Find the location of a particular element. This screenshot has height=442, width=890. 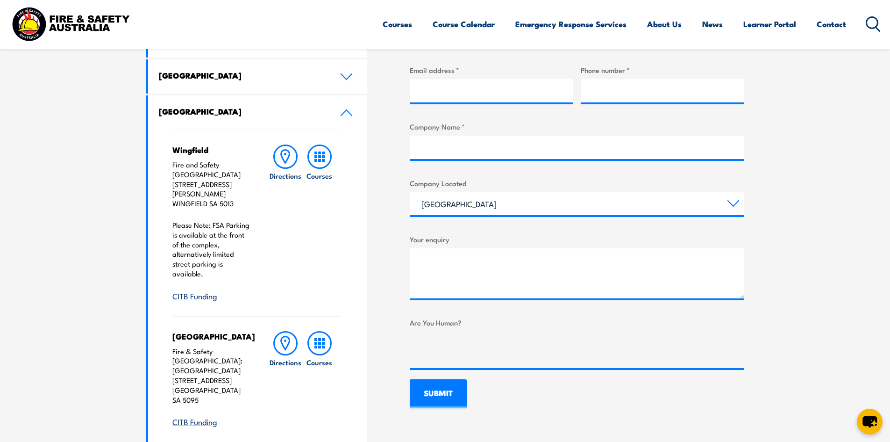

h4: Wingfield is located at coordinates (211, 150).